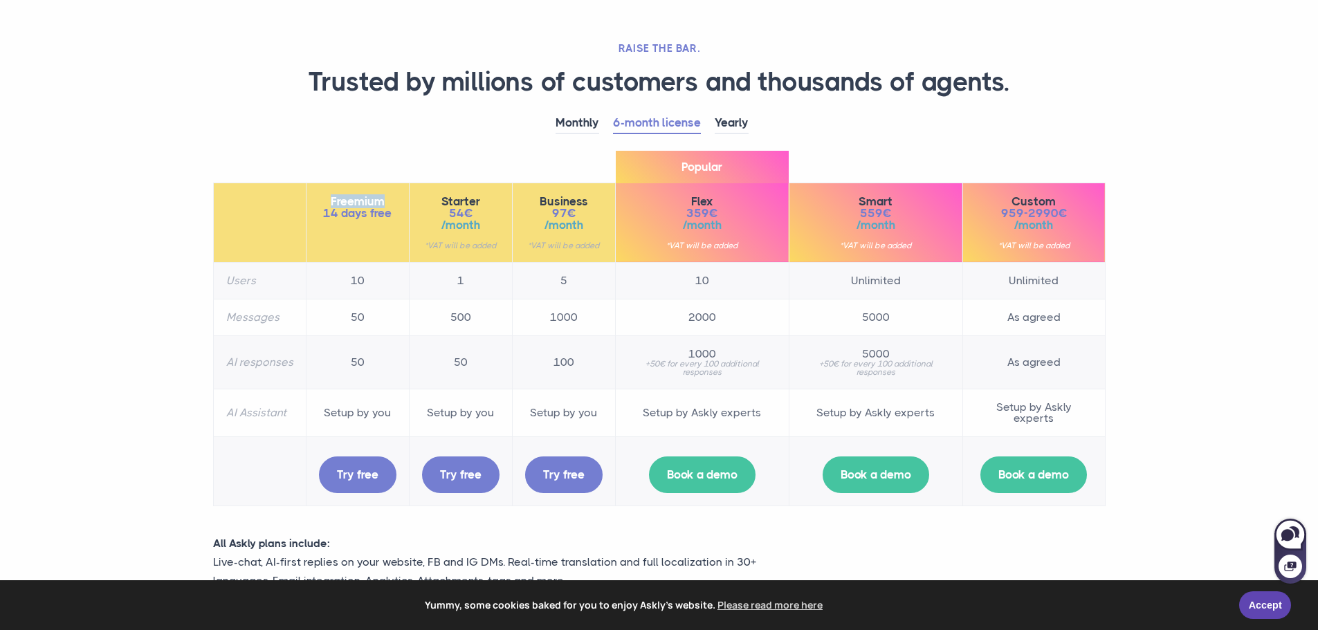  I want to click on span: 959-2990€, so click(1034, 213).